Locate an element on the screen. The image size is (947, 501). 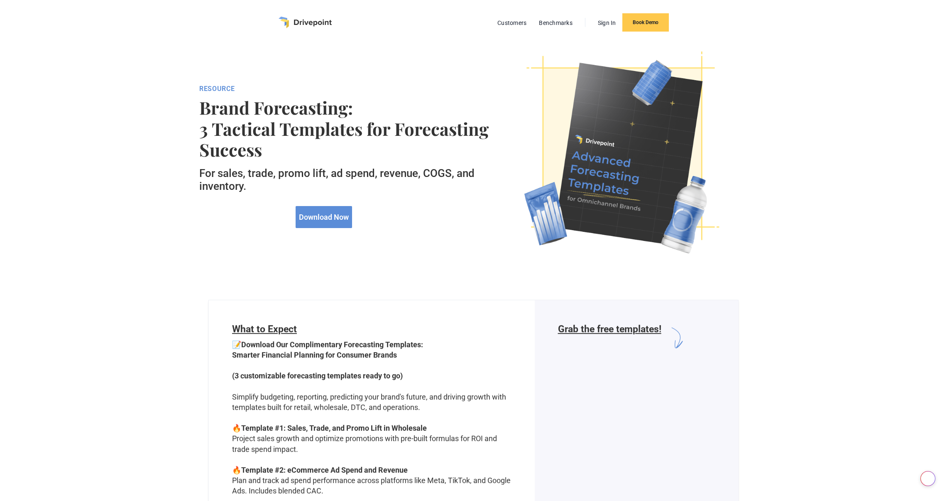
a: Sign In is located at coordinates (607, 23).